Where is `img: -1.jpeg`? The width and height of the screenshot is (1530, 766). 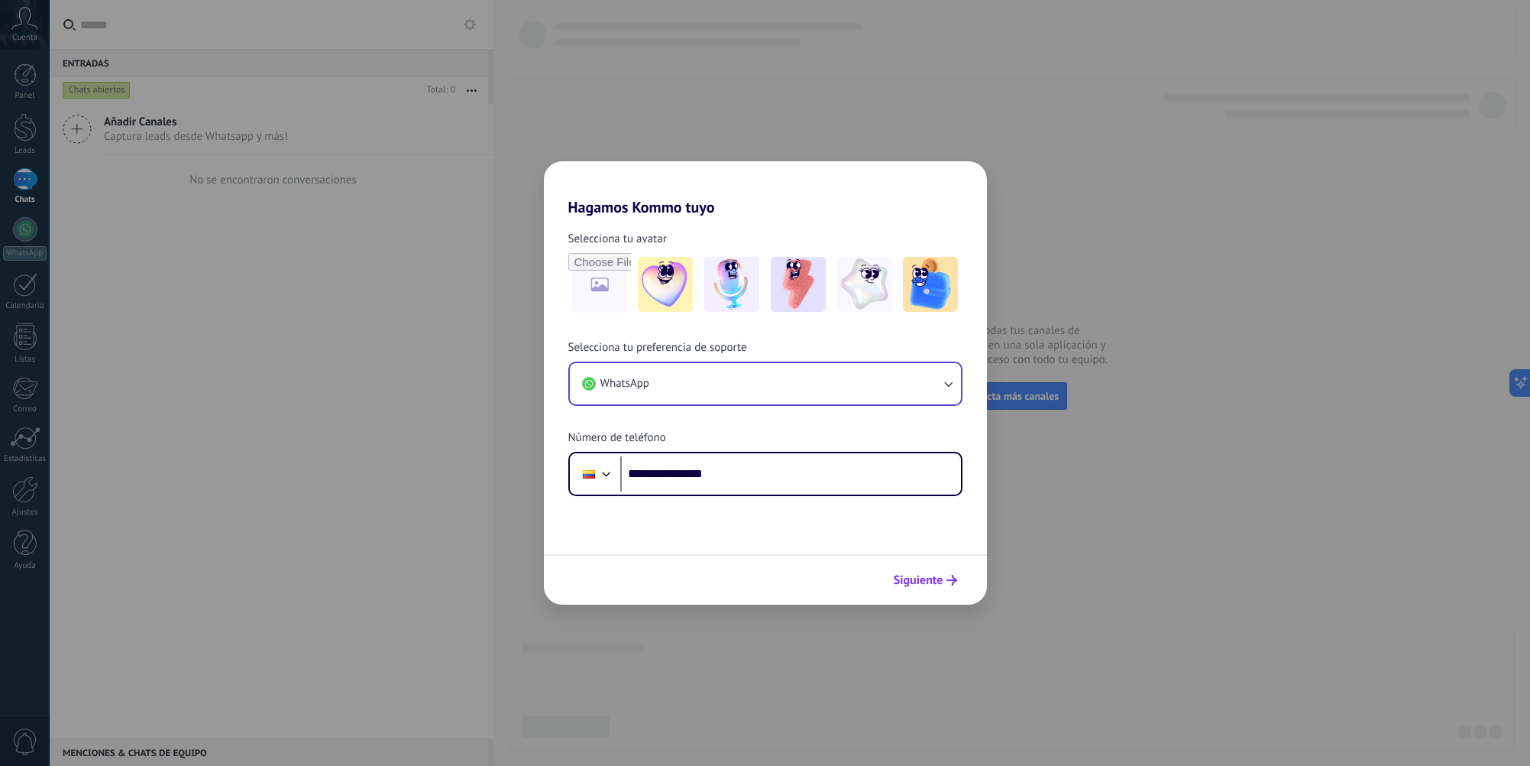 img: -1.jpeg is located at coordinates (666, 284).